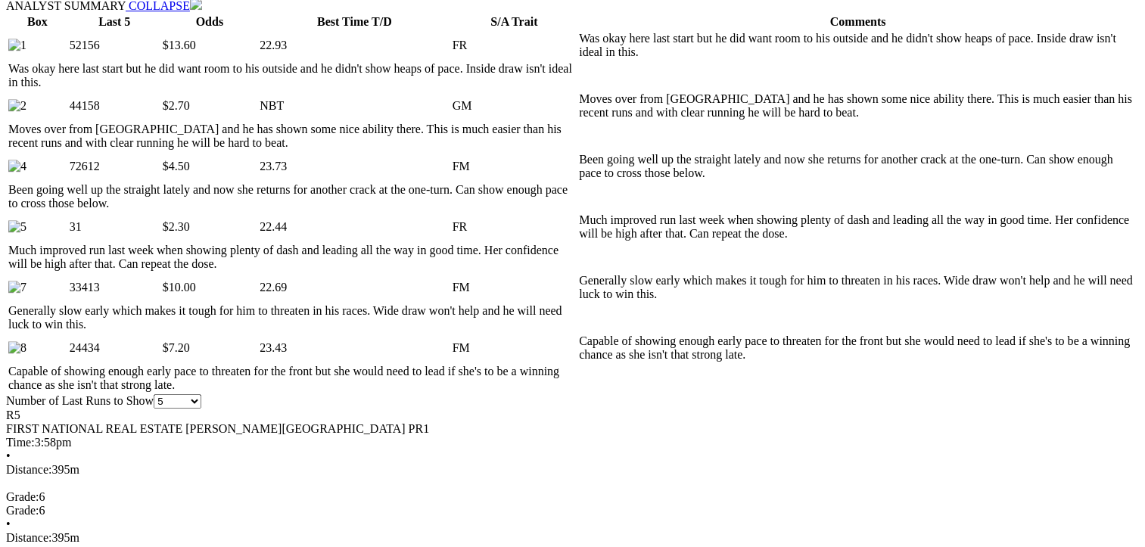 The height and width of the screenshot is (547, 1145). Describe the element at coordinates (176, 166) in the screenshot. I see `span: $4.50` at that location.